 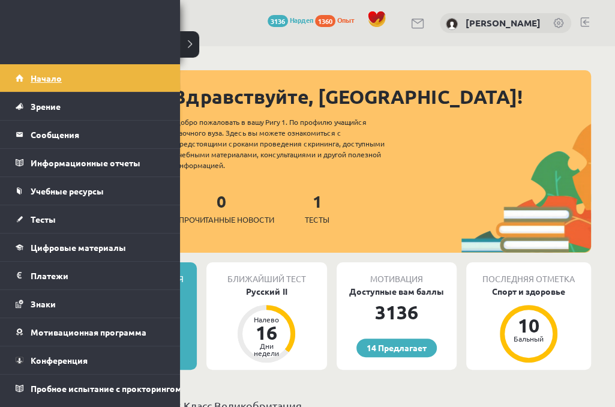 What do you see at coordinates (266, 325) in the screenshot?
I see `a: Русский II Налево 16 Дни недели` at bounding box center [266, 325].